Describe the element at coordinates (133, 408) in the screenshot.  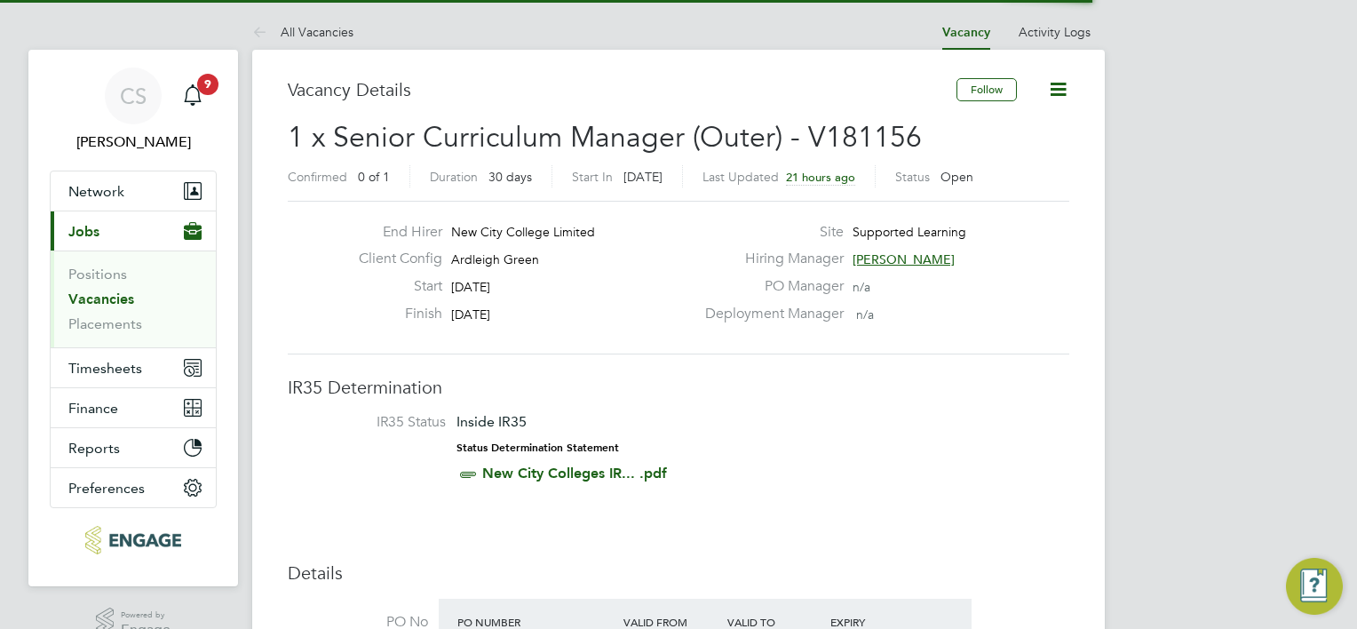
I see `button: Finance` at that location.